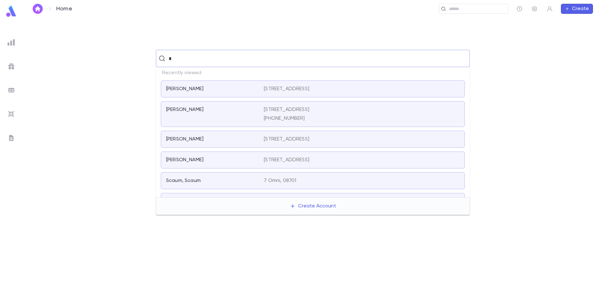  I want to click on p: 7 Omni, 08701, so click(280, 181).